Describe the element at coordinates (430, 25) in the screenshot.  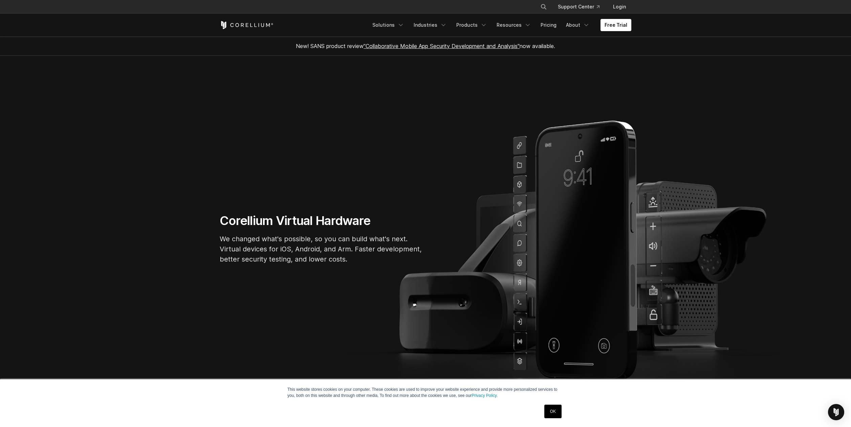
I see `a: Industries` at that location.